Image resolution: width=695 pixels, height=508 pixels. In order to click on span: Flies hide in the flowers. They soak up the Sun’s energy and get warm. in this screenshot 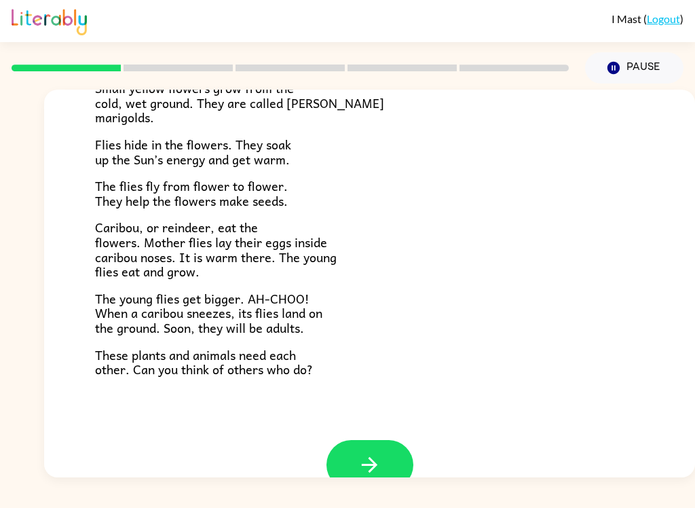, I will do `click(193, 151)`.